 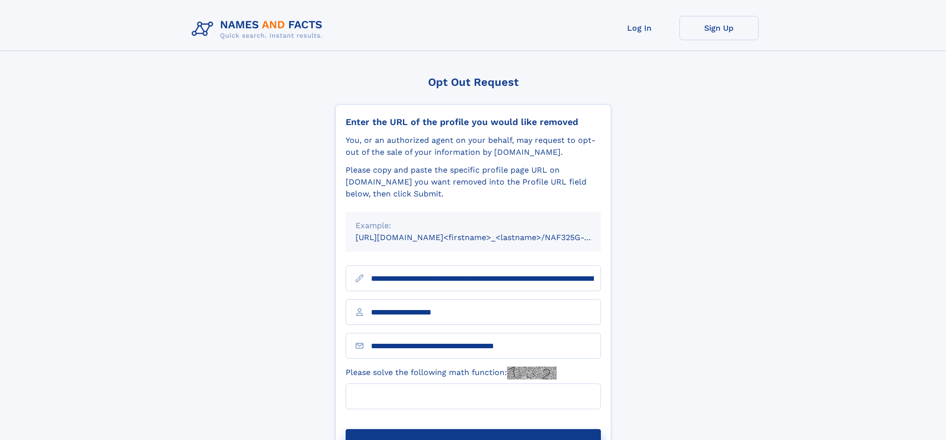 What do you see at coordinates (473, 122) in the screenshot?
I see `div: Enter the URL of the profile you would like removed` at bounding box center [473, 122].